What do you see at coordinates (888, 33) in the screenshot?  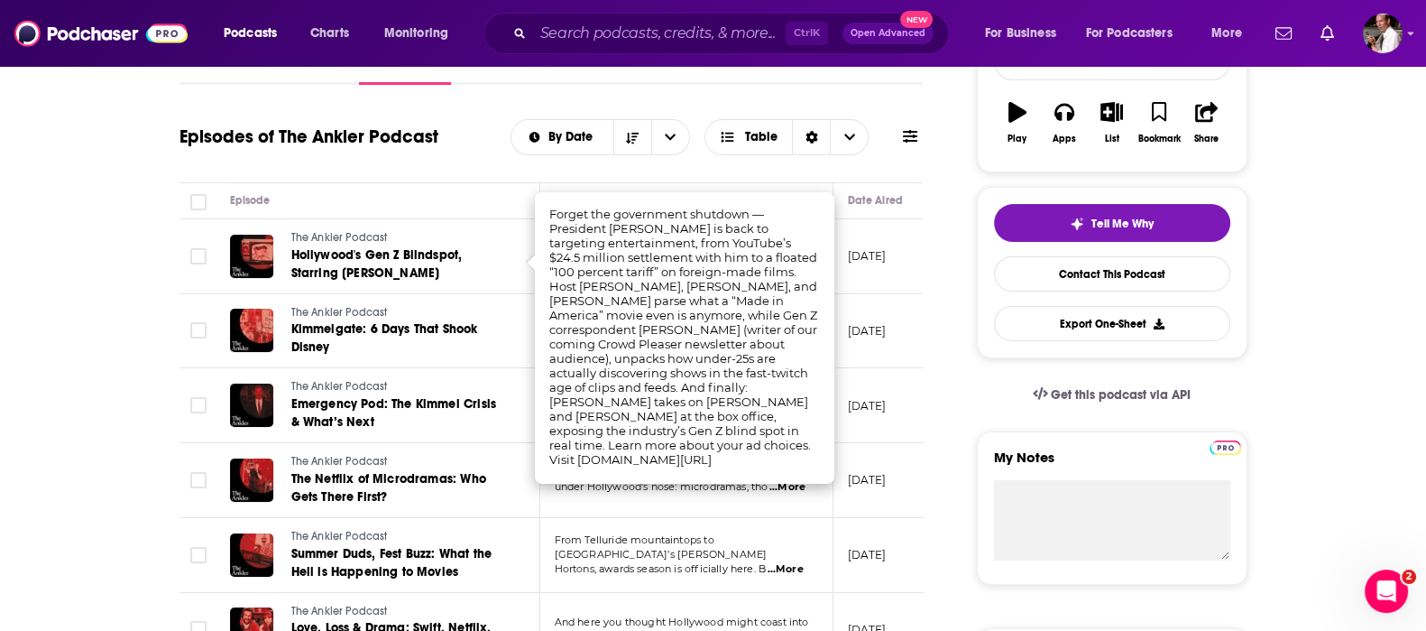 I see `span: Open Advanced` at bounding box center [888, 33].